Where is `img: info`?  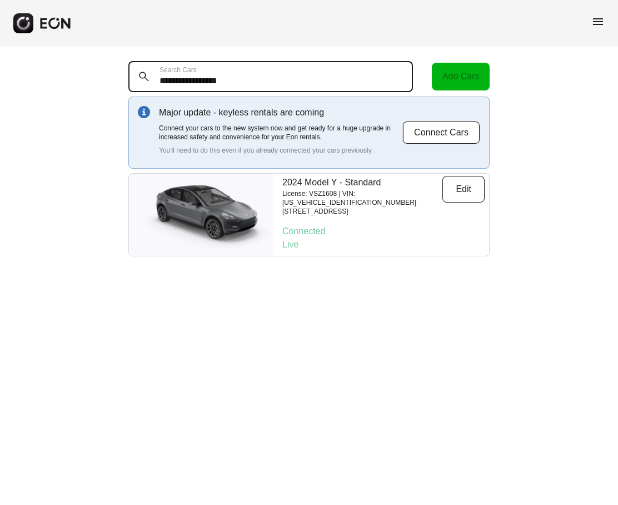 img: info is located at coordinates (144, 112).